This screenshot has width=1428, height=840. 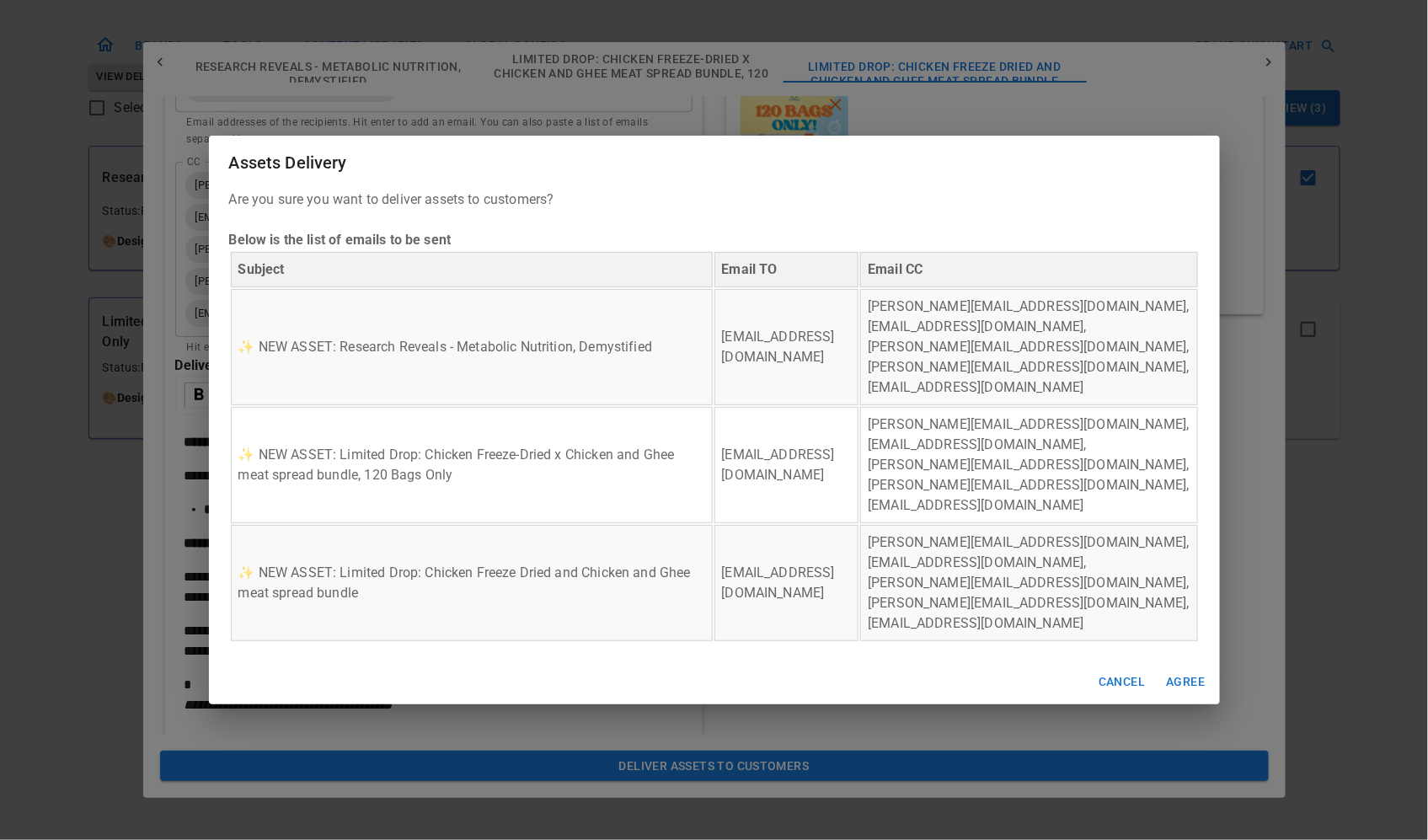 What do you see at coordinates (1029, 269) in the screenshot?
I see `th: Email CC` at bounding box center [1029, 269].